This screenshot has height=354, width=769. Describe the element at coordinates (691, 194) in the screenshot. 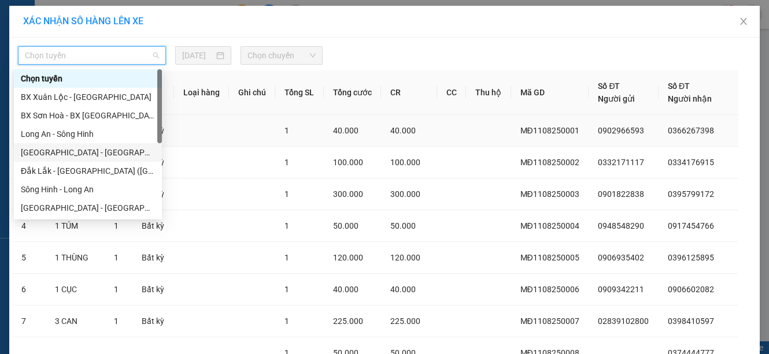

I see `span: 0395799172` at that location.